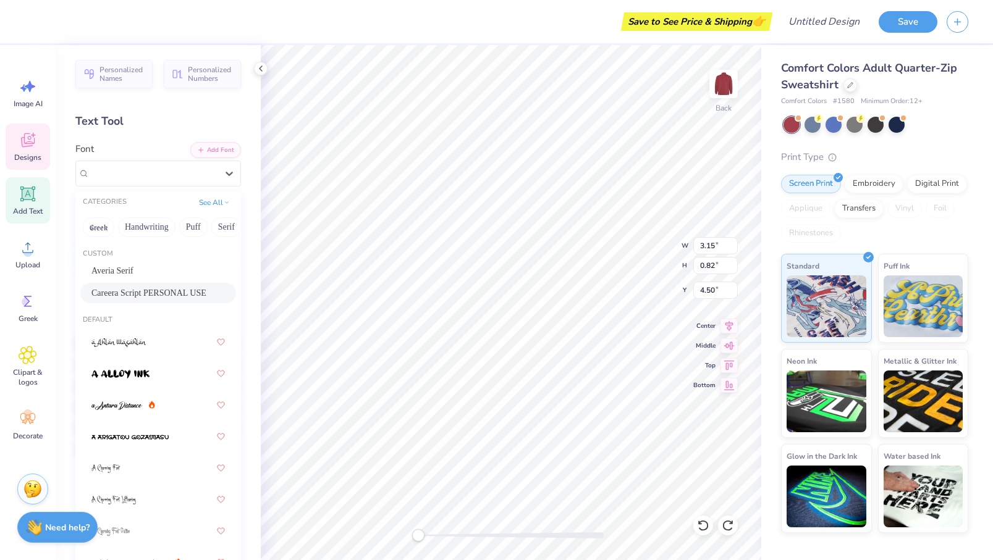 The image size is (993, 560). Describe the element at coordinates (158, 254) in the screenshot. I see `div: Custom` at that location.